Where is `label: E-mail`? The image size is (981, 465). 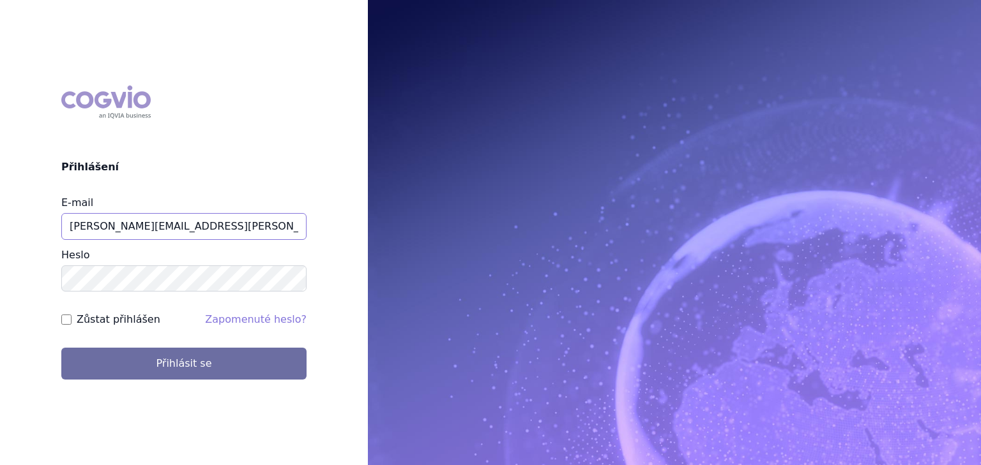 label: E-mail is located at coordinates (77, 202).